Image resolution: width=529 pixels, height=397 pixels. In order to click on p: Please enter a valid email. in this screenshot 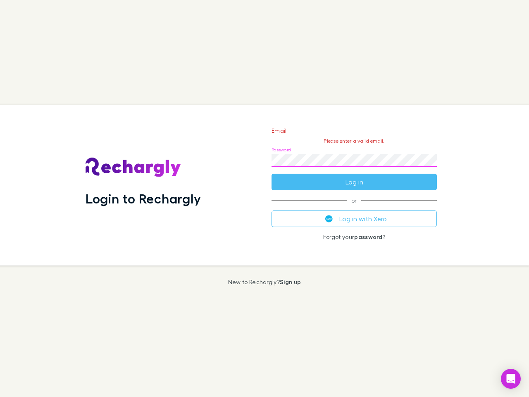, I will do `click(354, 141)`.